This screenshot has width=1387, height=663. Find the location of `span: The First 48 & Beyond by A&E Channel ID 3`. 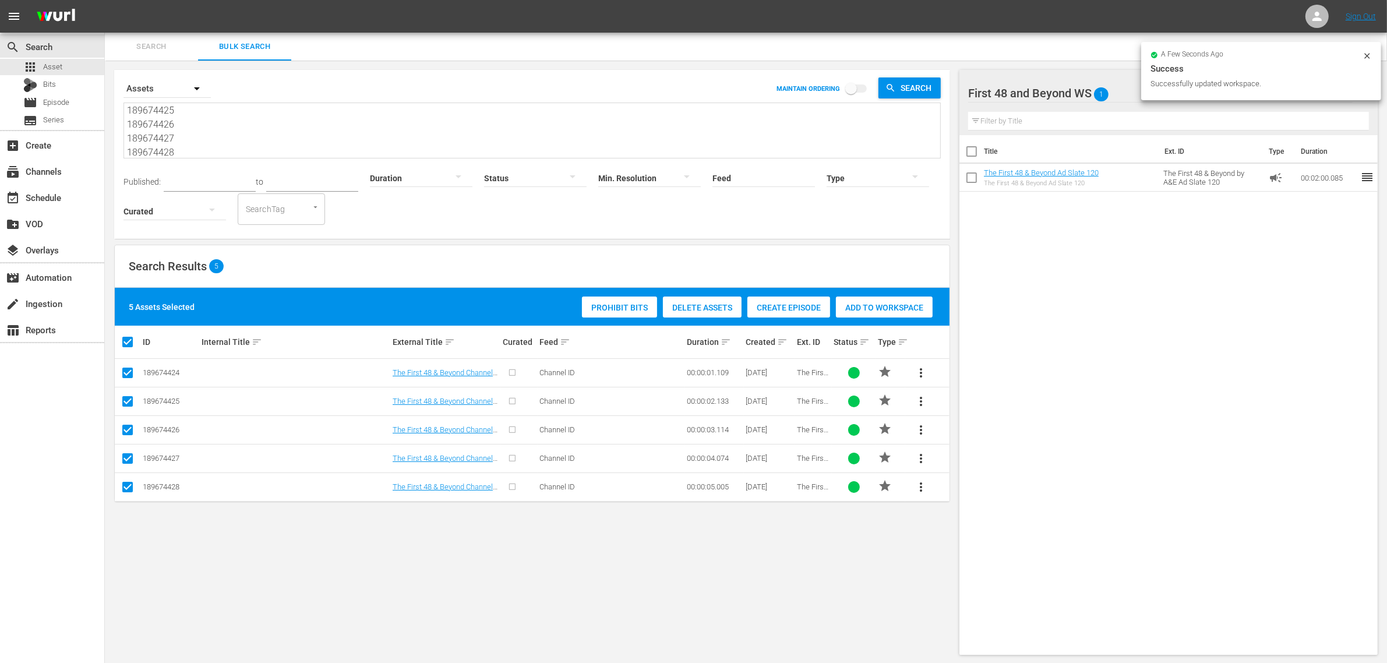

span: The First 48 & Beyond by A&E Channel ID 3 is located at coordinates (813, 452).